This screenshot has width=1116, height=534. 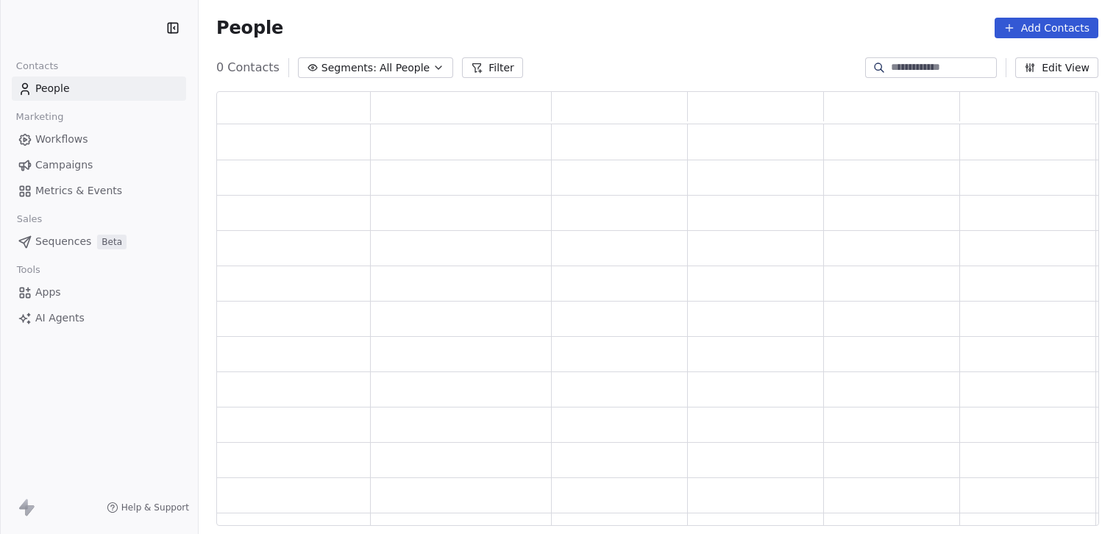 I want to click on span: All People, so click(x=405, y=68).